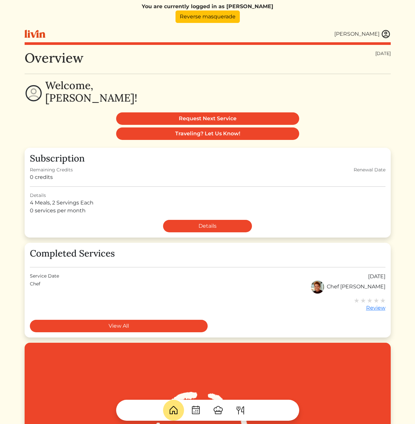 The image size is (415, 424). I want to click on img: CalendarDots-5bcf9d9080389f2a281d69619e1c85352834be518fbc73d9501aef674afc0d57.svg, so click(196, 410).